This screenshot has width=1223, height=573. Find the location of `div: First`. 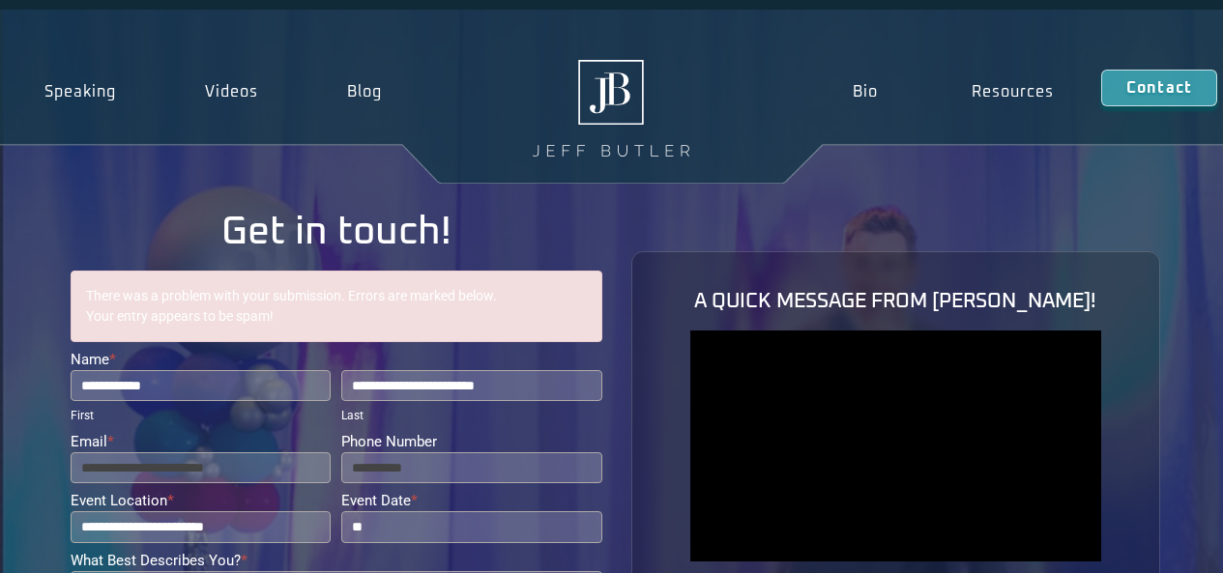

div: First is located at coordinates (201, 416).